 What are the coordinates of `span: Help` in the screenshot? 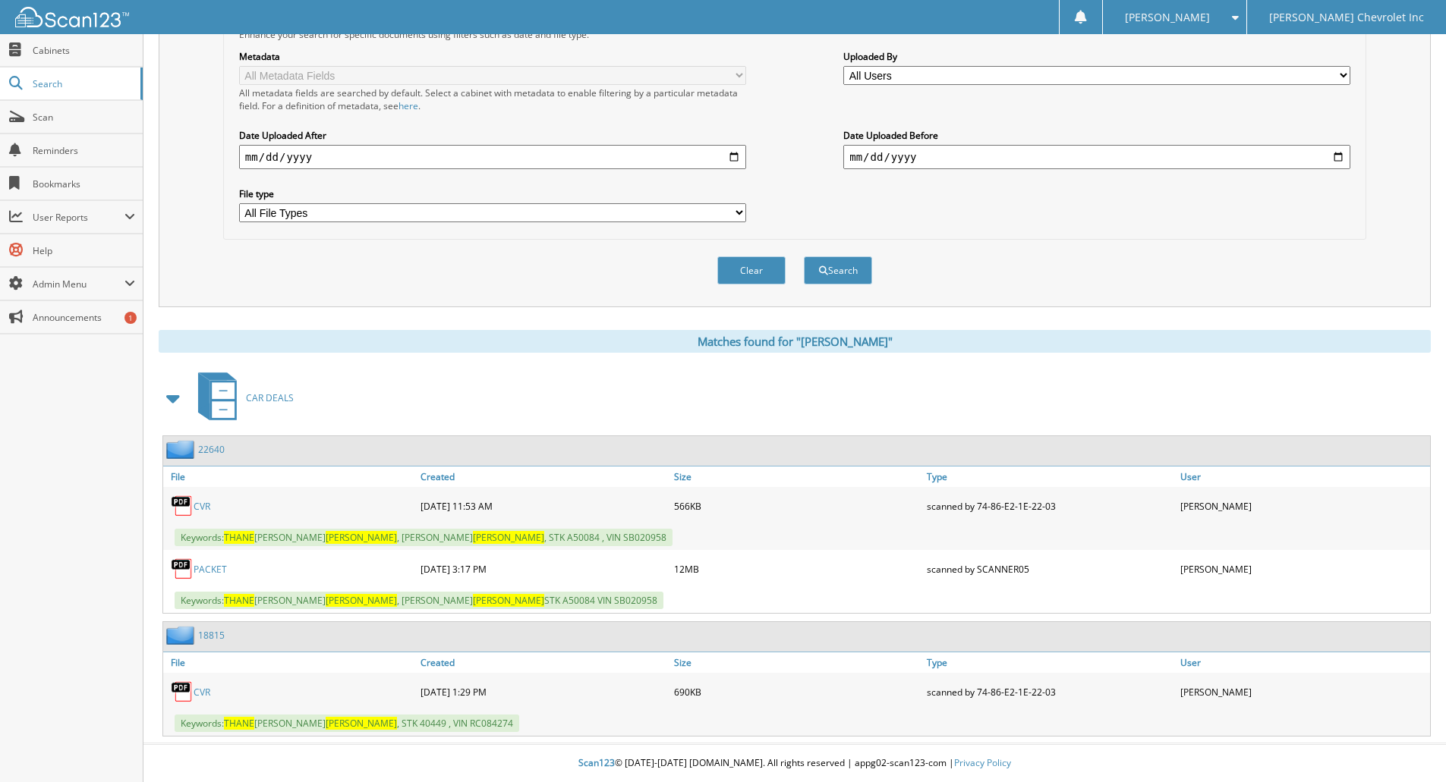 It's located at (83, 250).